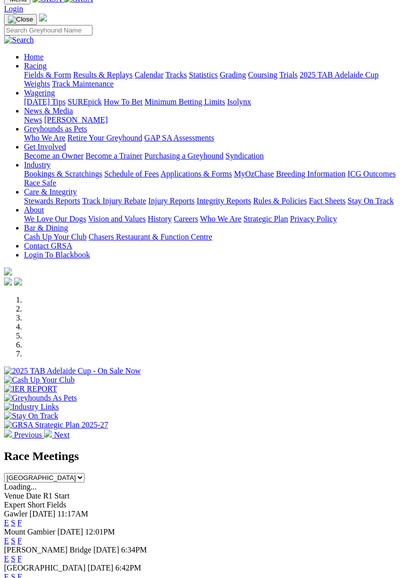 Image resolution: width=410 pixels, height=578 pixels. Describe the element at coordinates (310, 173) in the screenshot. I see `a: Breeding Information` at that location.